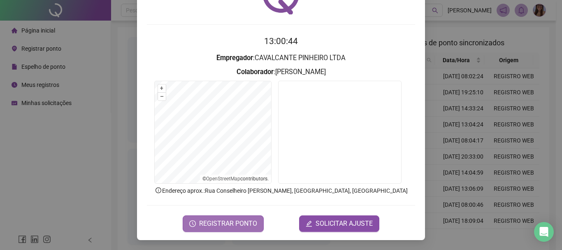 This screenshot has height=250, width=562. Describe the element at coordinates (344, 223) in the screenshot. I see `span: SOLICITAR AJUSTE` at that location.